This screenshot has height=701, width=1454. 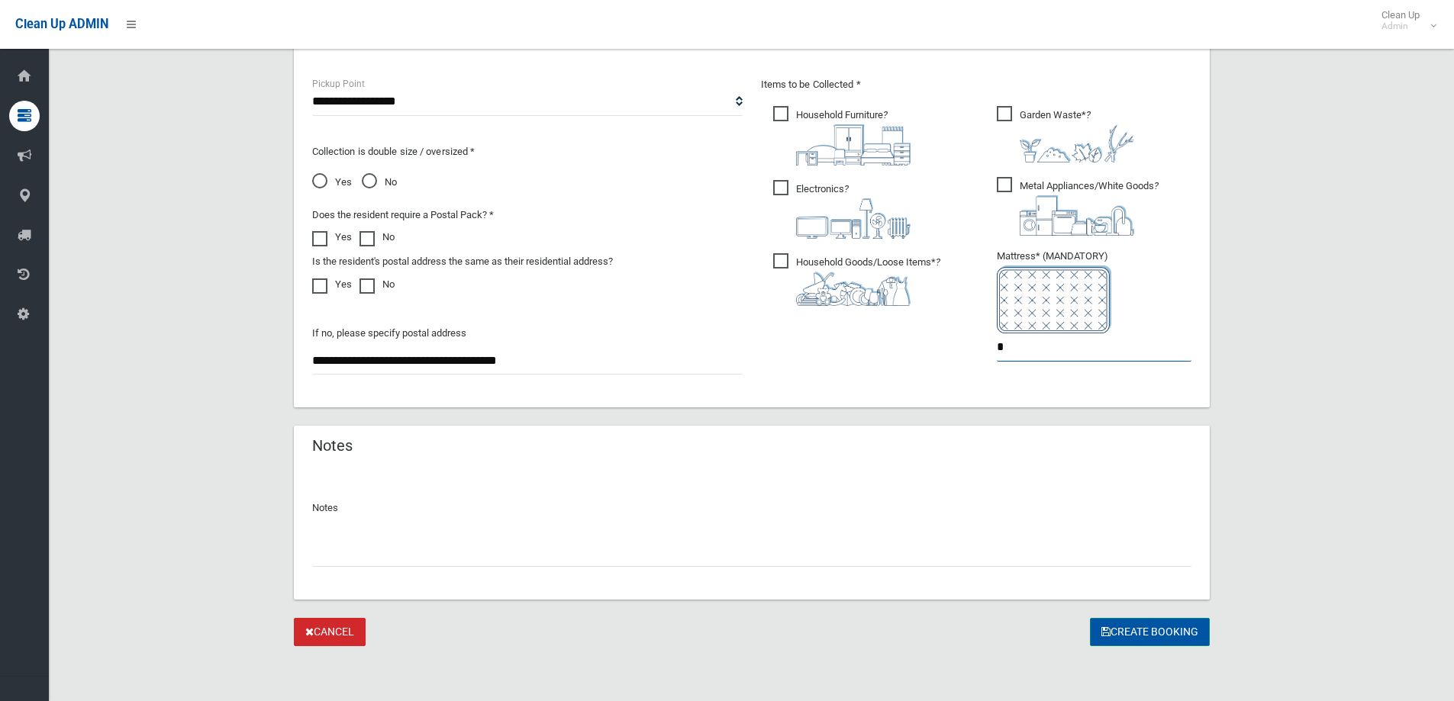 I want to click on label: Is the resident's postal address the same as their residential address?, so click(x=462, y=262).